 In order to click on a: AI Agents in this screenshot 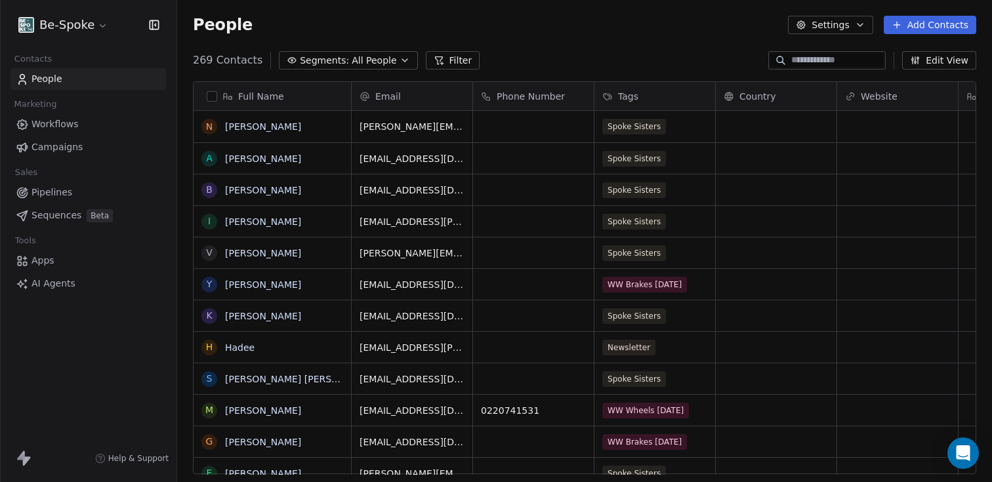, I will do `click(88, 284)`.